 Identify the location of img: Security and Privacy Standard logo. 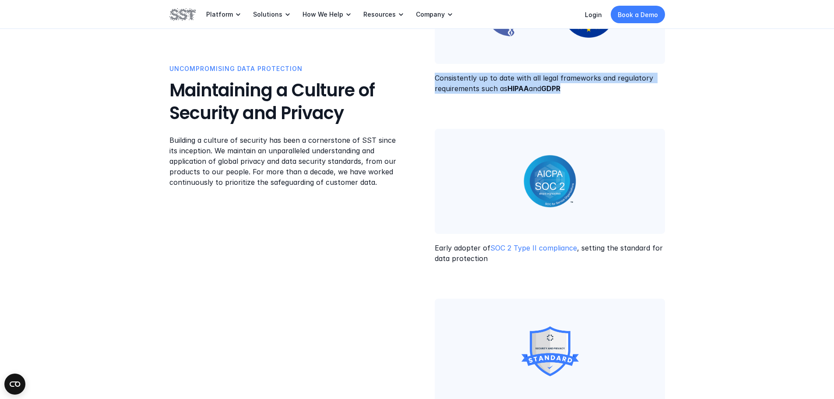
(550, 352).